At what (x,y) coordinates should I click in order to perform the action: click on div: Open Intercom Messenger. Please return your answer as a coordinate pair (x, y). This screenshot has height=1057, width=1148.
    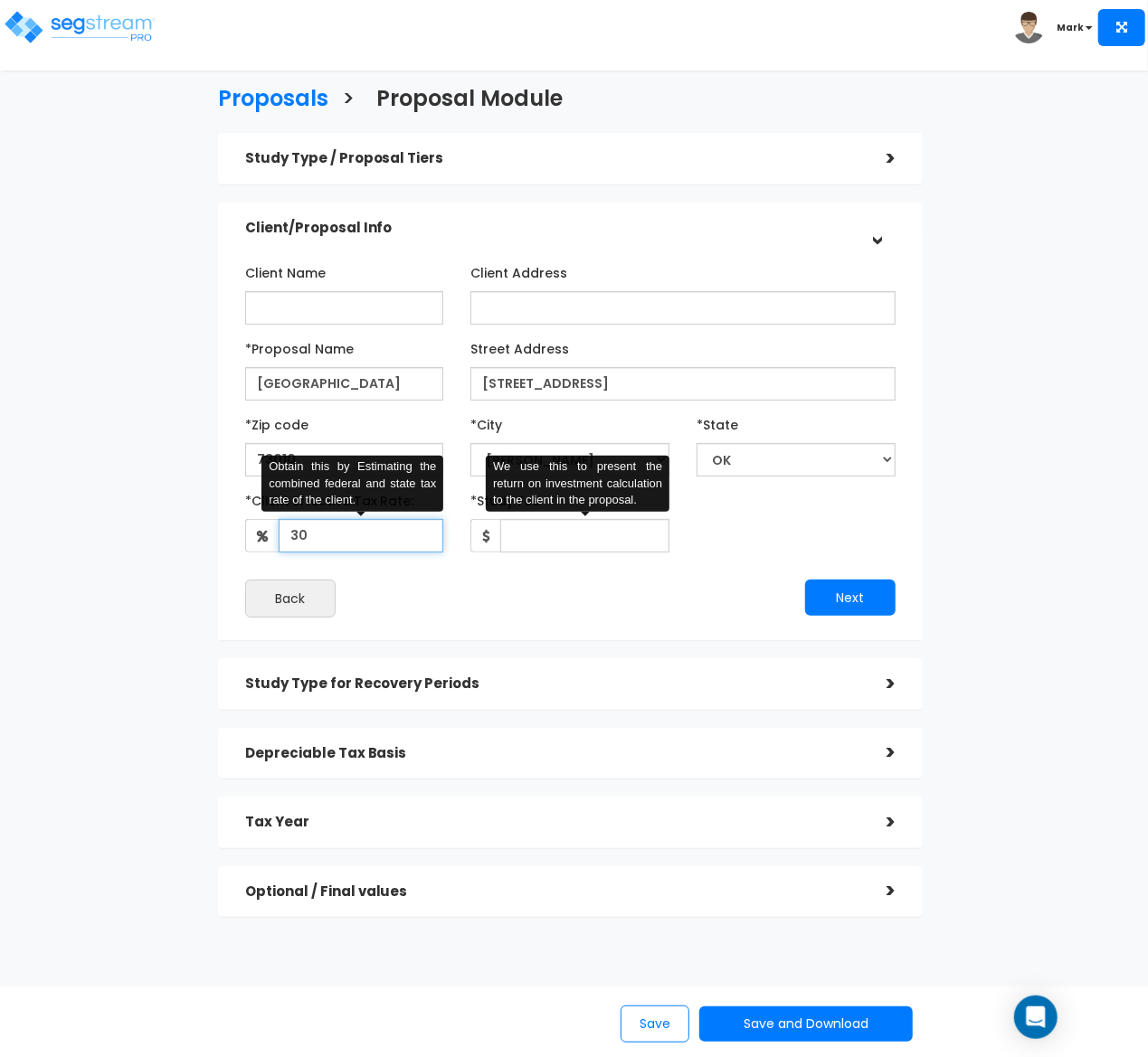
    Looking at the image, I should click on (1036, 1017).